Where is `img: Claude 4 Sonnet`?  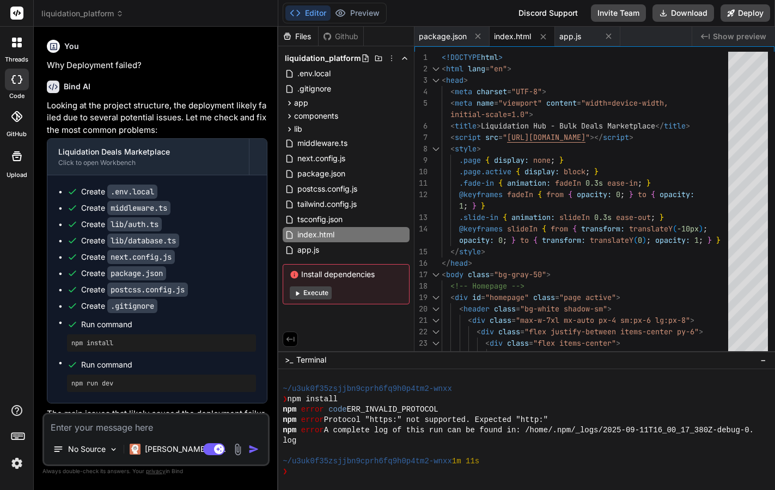
img: Claude 4 Sonnet is located at coordinates (135, 449).